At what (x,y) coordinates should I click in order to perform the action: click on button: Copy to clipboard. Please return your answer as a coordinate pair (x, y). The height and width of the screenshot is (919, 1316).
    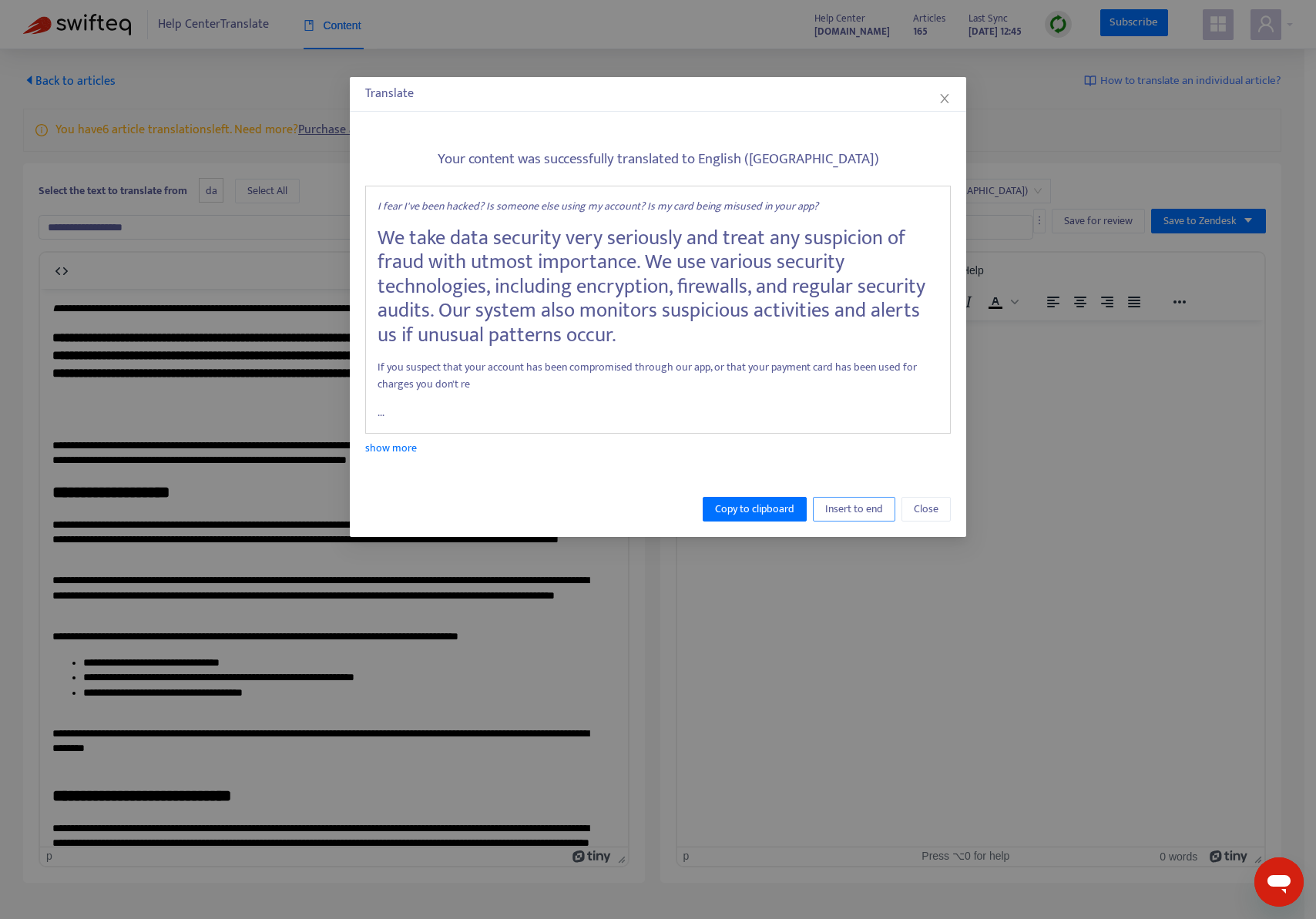
    Looking at the image, I should click on (754, 510).